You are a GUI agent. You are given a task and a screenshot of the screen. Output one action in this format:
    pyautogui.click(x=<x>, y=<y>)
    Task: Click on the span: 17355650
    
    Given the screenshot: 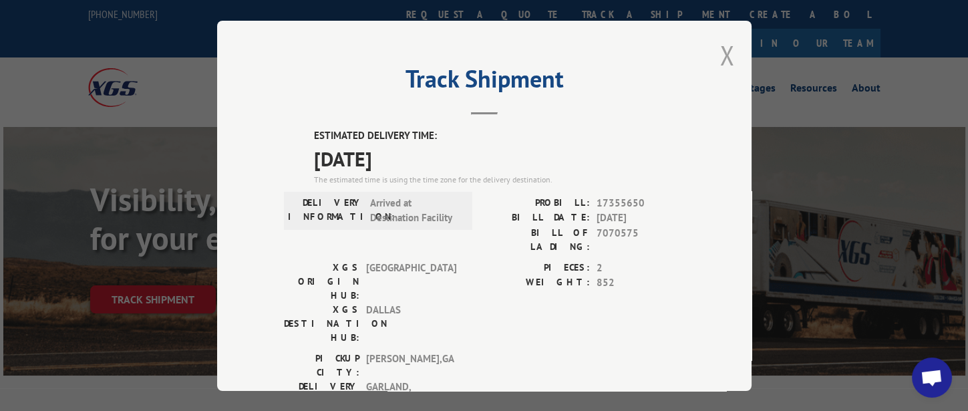 What is the action you would take?
    pyautogui.click(x=641, y=203)
    